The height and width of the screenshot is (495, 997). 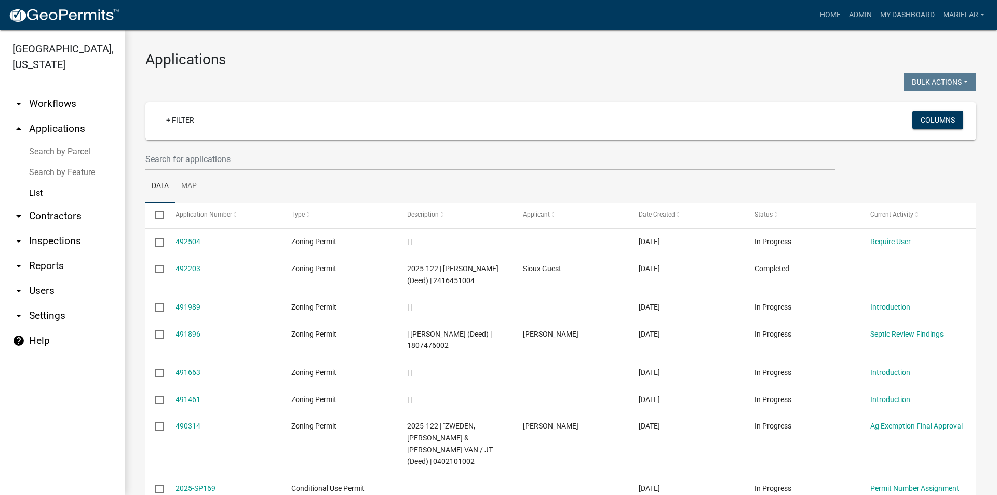 What do you see at coordinates (649, 488) in the screenshot?
I see `span: 10/08/2025` at bounding box center [649, 488].